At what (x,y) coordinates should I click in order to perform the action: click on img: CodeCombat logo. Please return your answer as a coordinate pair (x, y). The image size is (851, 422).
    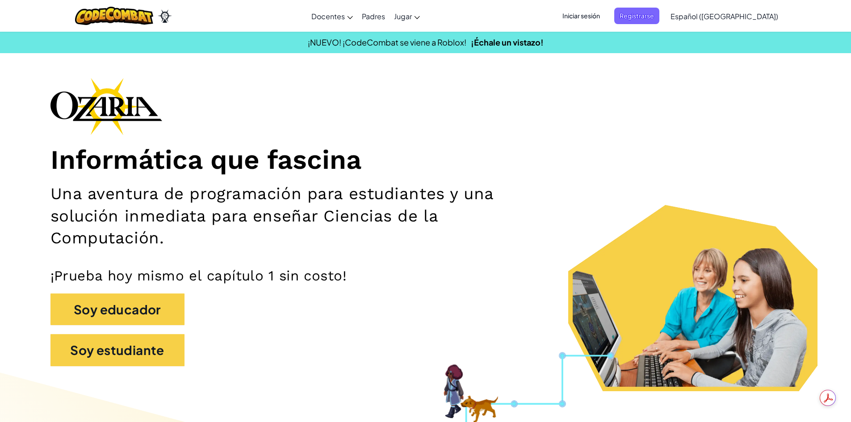
    Looking at the image, I should click on (114, 16).